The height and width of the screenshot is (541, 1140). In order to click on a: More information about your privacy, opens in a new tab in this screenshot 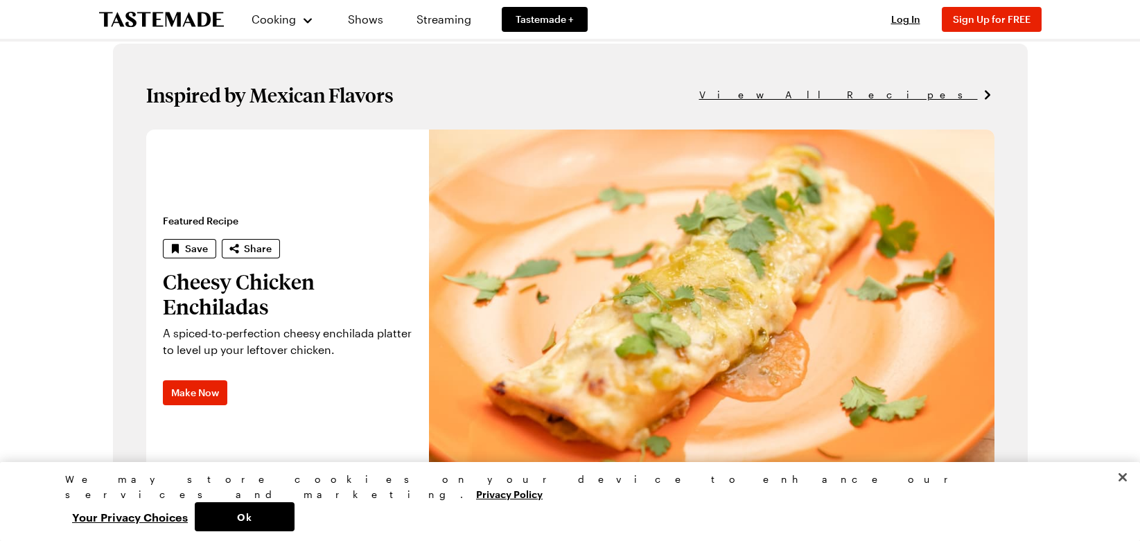, I will do `click(509, 493)`.